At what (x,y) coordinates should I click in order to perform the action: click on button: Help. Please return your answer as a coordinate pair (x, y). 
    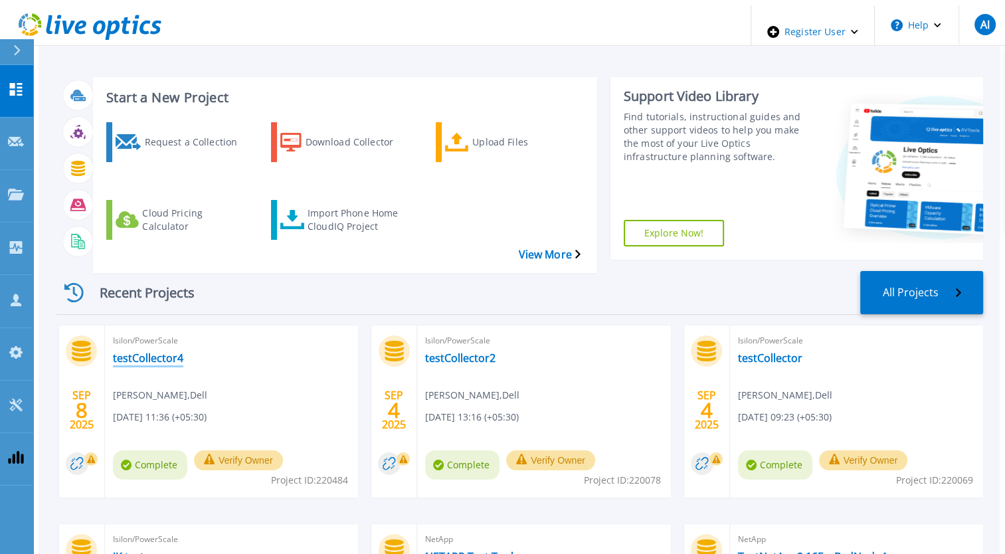
    Looking at the image, I should click on (916, 25).